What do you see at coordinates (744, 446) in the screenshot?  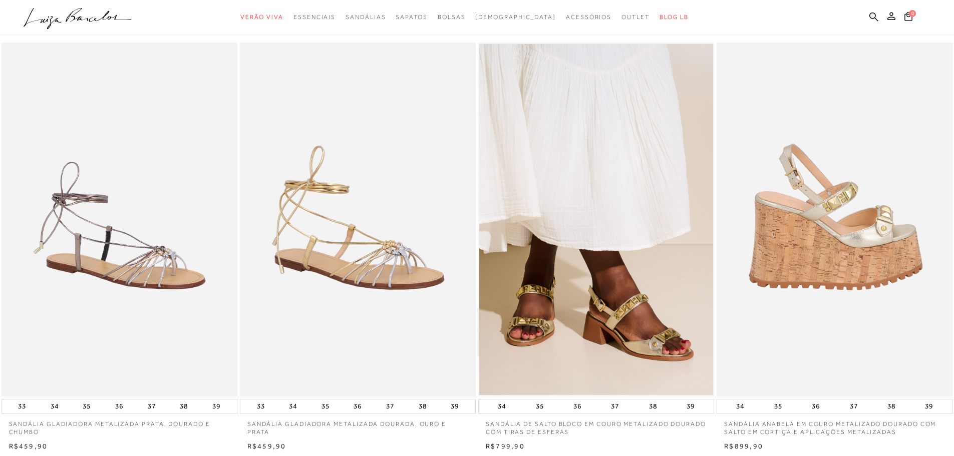 I see `span: R$899,90` at bounding box center [744, 446].